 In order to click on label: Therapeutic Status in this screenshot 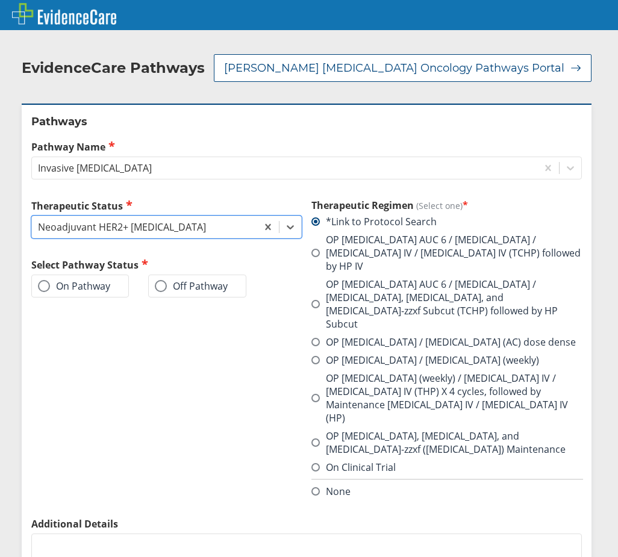, I will do `click(166, 205)`.